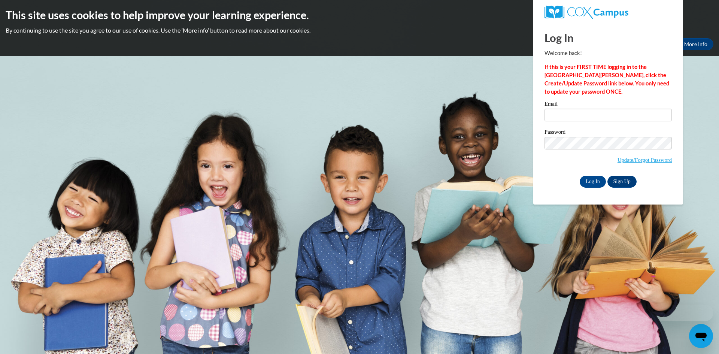 This screenshot has height=354, width=719. What do you see at coordinates (360, 30) in the screenshot?
I see `p: By continuing to use the site you agree to our use of cookies. Use the ‘More info’ button to read...` at bounding box center [360, 30].